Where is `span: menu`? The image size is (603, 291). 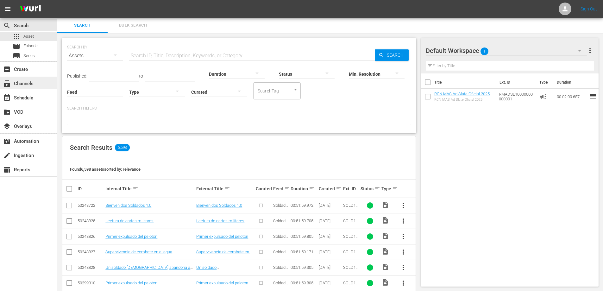
span: menu is located at coordinates (8, 9).